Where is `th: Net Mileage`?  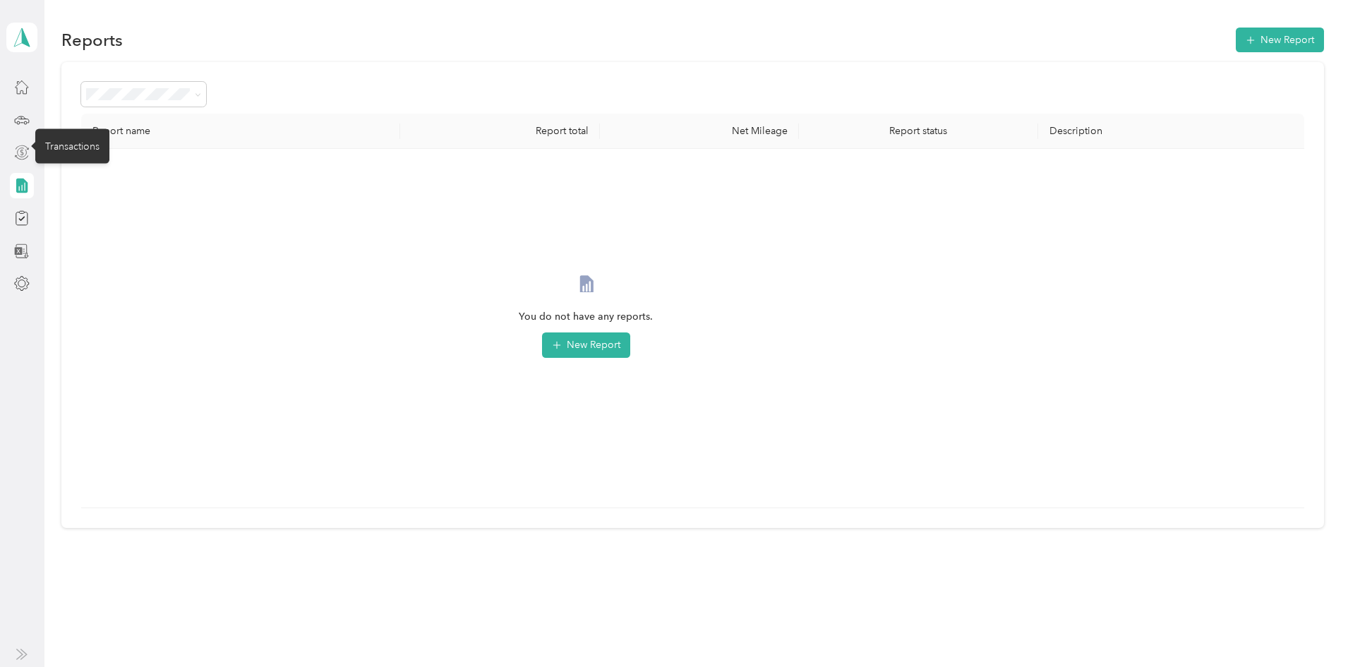 th: Net Mileage is located at coordinates (700, 131).